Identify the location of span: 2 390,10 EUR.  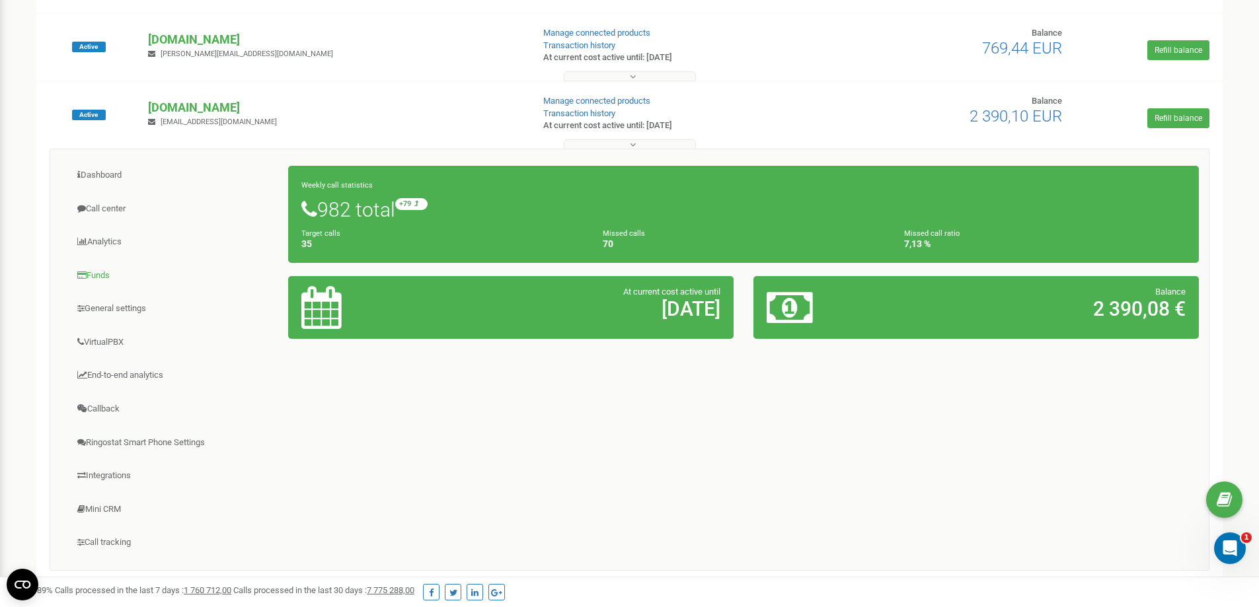
(1016, 116).